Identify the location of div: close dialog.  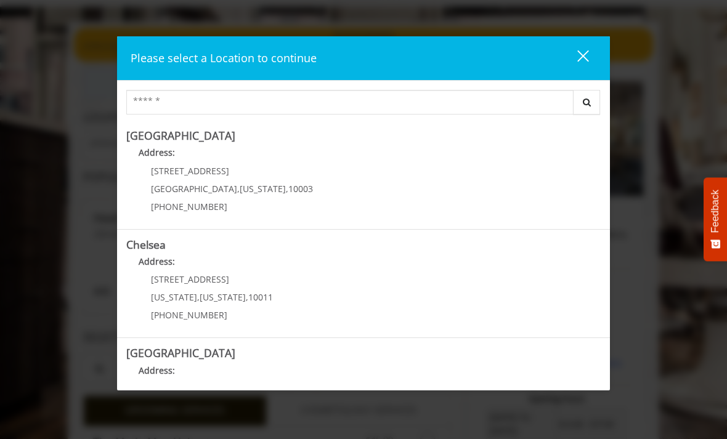
(575, 59).